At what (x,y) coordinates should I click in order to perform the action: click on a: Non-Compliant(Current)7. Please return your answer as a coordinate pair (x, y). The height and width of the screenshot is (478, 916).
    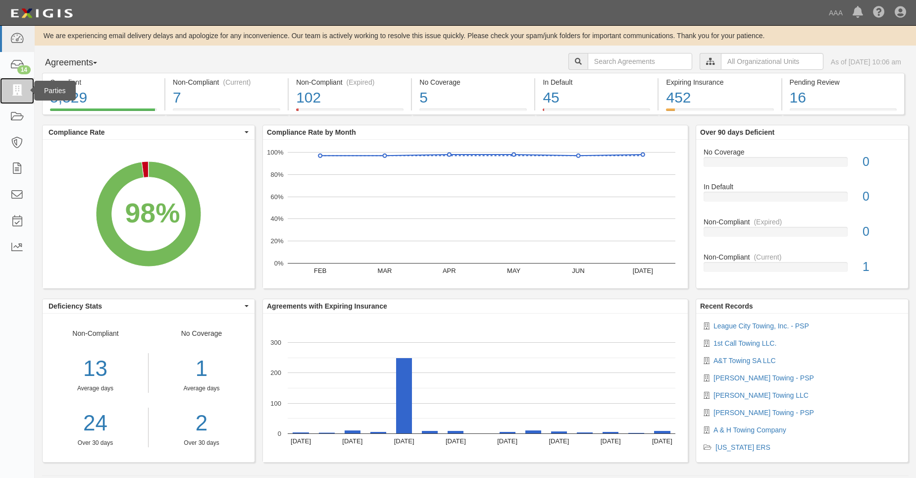
    Looking at the image, I should click on (226, 112).